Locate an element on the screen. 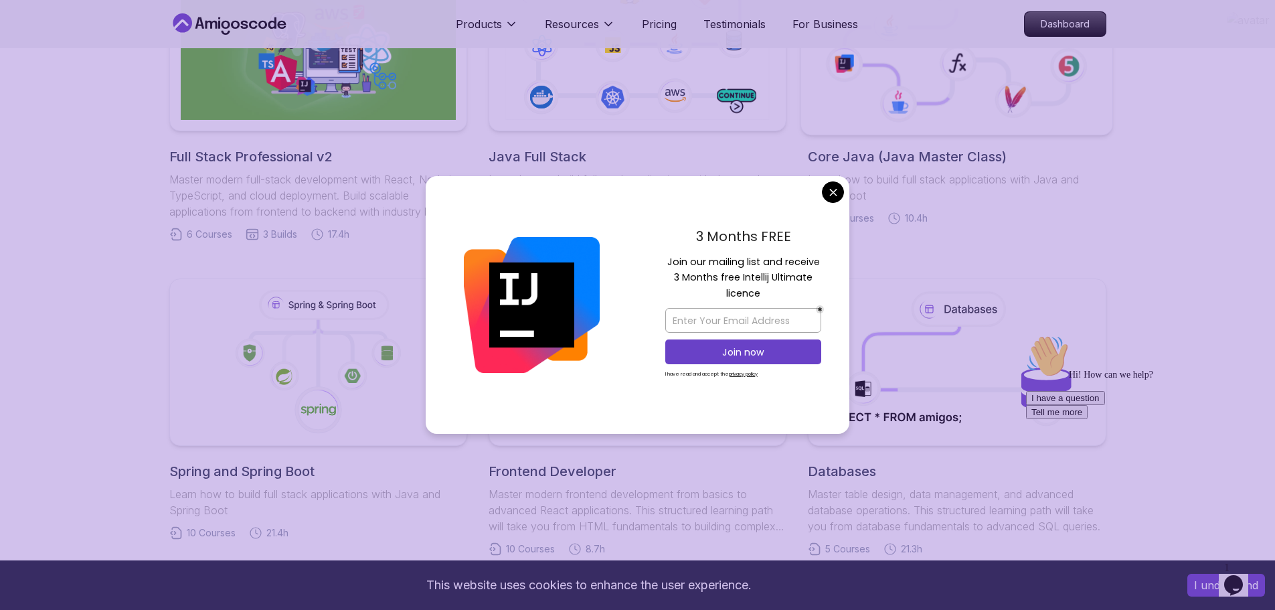 This screenshot has width=1275, height=610. button: I have a question is located at coordinates (45, 68).